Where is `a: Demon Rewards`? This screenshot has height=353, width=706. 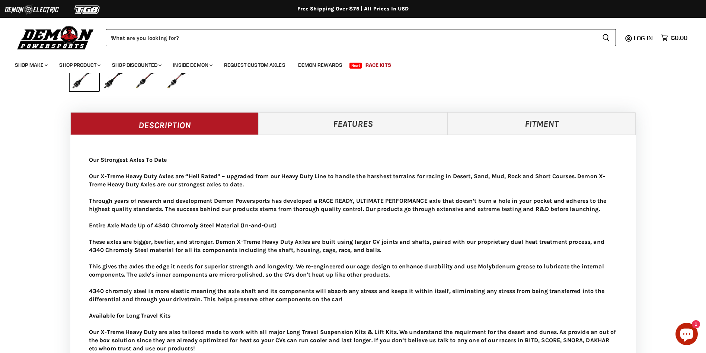
a: Demon Rewards is located at coordinates (320, 65).